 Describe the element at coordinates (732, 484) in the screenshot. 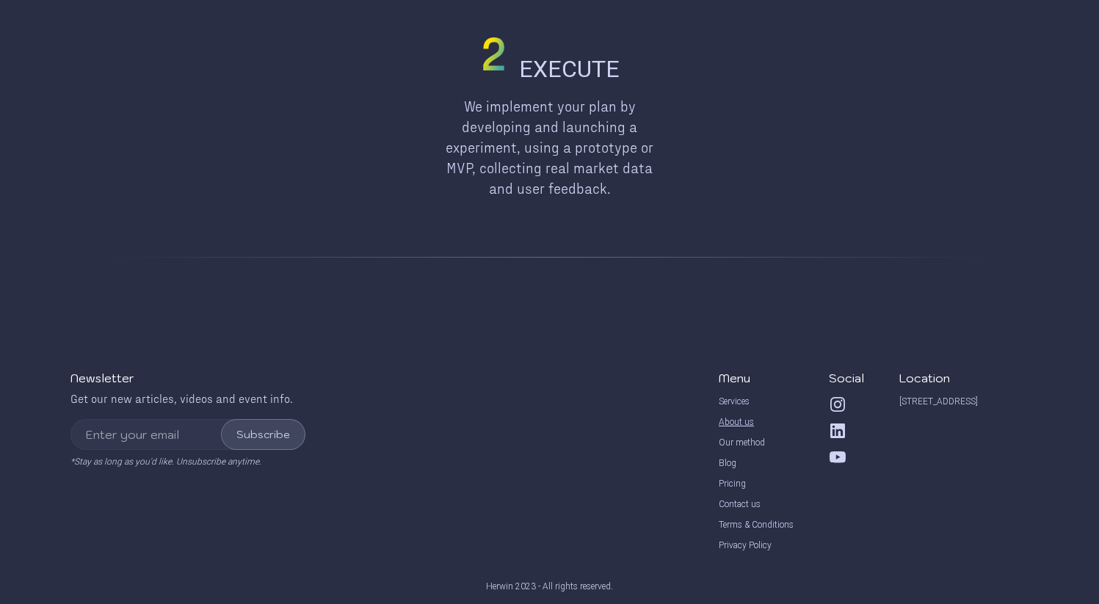

I see `div: Pricing` at that location.